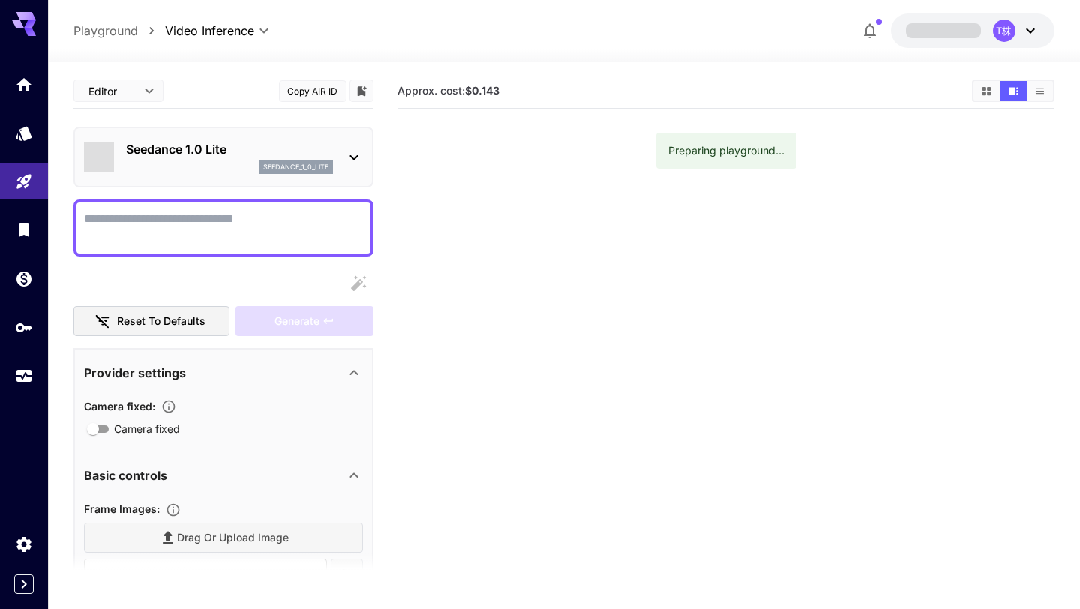 This screenshot has height=609, width=1080. I want to click on p: seedance_1_0_lite, so click(296, 167).